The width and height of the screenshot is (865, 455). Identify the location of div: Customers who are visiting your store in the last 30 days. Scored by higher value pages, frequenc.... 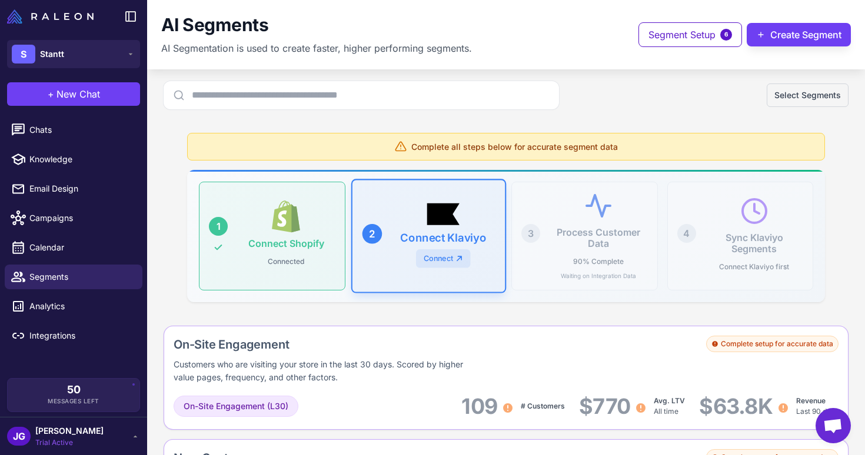
(325, 371).